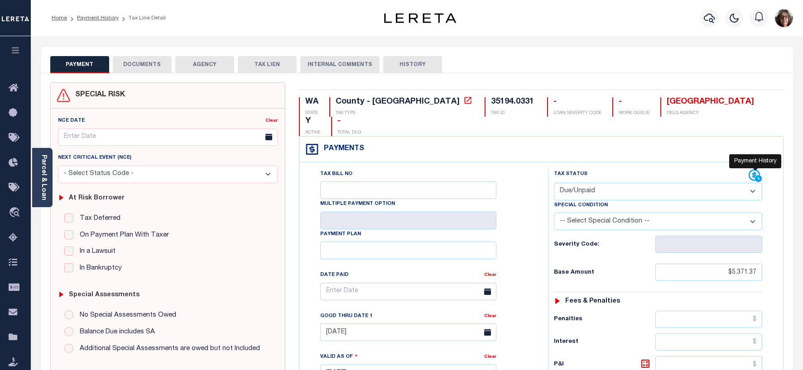 The width and height of the screenshot is (803, 370). I want to click on a: Home, so click(59, 18).